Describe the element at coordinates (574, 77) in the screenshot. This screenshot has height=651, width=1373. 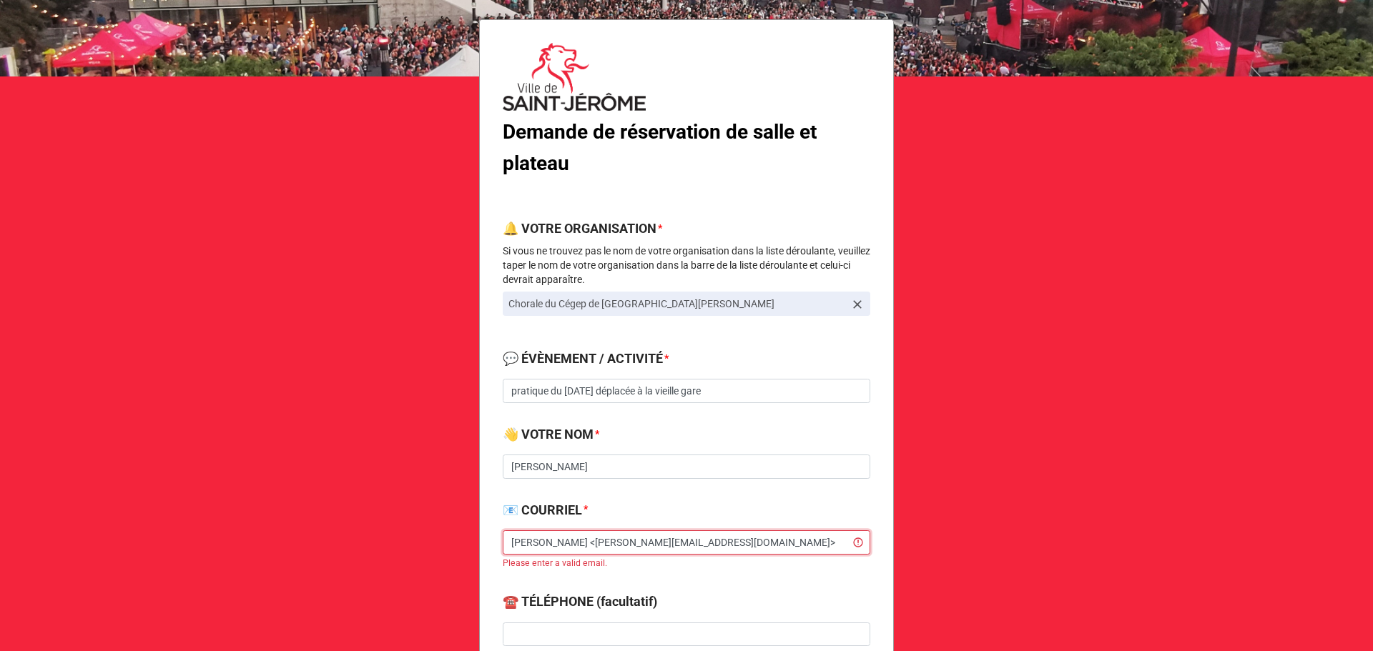
I see `img: FrTrNzWxQR%2FLogo%20Saint-Jerome.png` at that location.